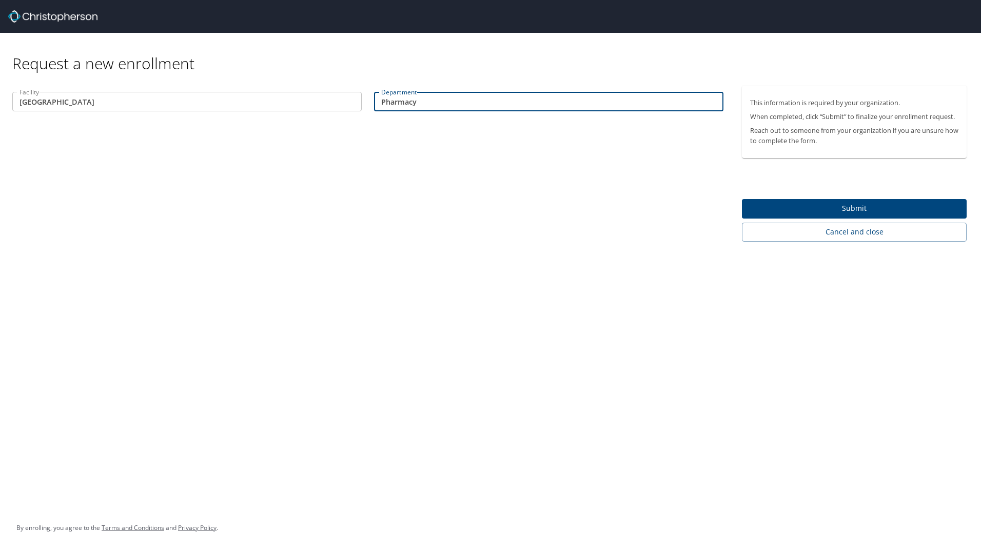 This screenshot has height=551, width=981. What do you see at coordinates (855, 117) in the screenshot?
I see `p: When completed, click “Submit” to finalize your enrollment request.` at bounding box center [855, 117].